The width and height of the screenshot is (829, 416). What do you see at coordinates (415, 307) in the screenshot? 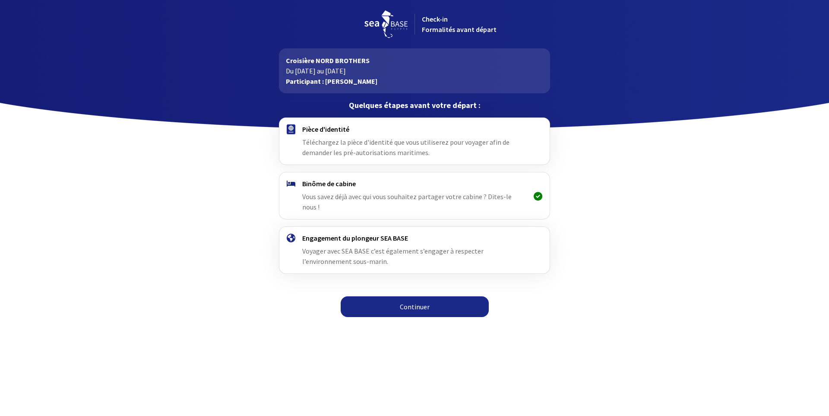
I see `a: Continuer` at bounding box center [415, 307].